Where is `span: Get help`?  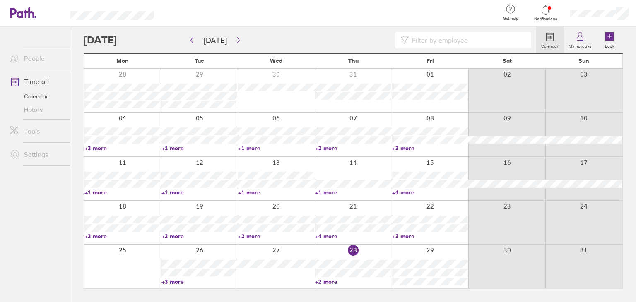
span: Get help is located at coordinates (510, 19).